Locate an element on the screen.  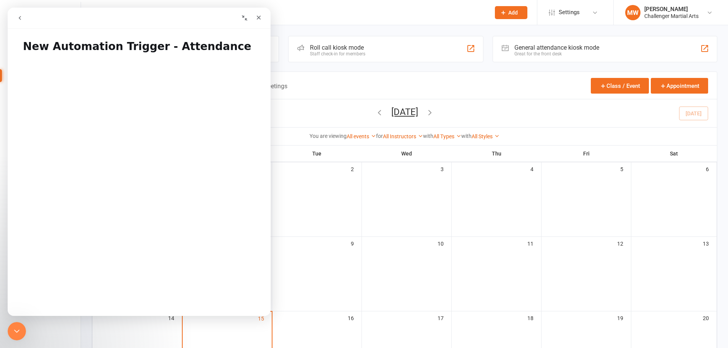
div: 12 is located at coordinates (624, 243).